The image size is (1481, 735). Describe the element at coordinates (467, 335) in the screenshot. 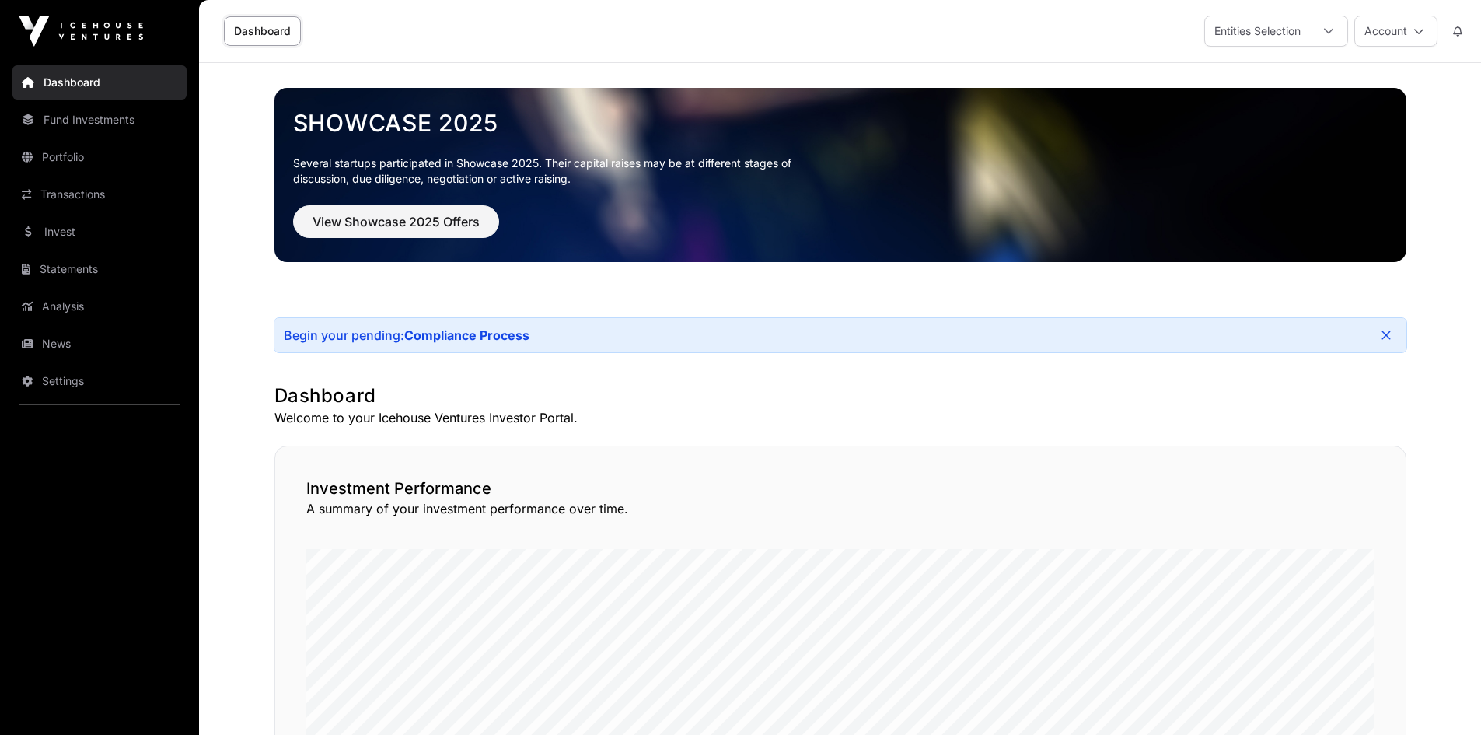

I see `a: Compliance Process` at that location.